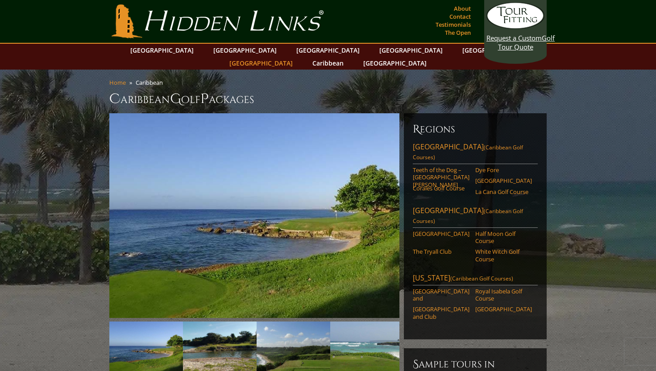 This screenshot has height=371, width=656. What do you see at coordinates (458, 33) in the screenshot?
I see `a: The Open` at bounding box center [458, 33].